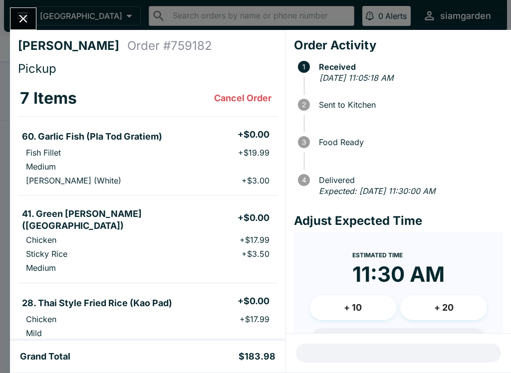 The image size is (511, 373). Describe the element at coordinates (46, 254) in the screenshot. I see `p: Sticky Rice` at that location.